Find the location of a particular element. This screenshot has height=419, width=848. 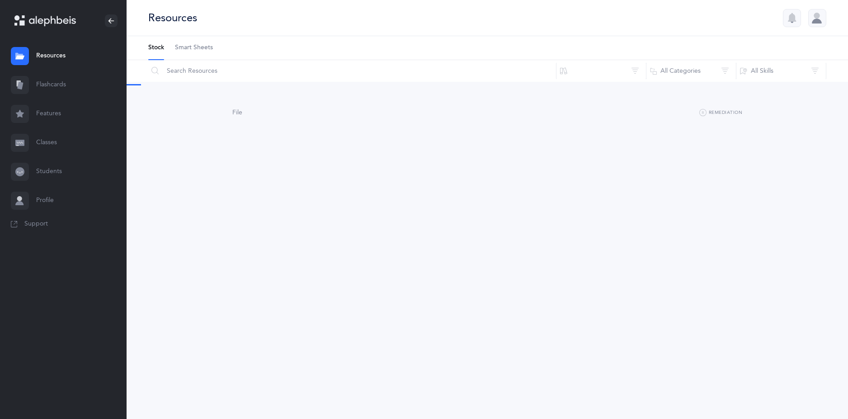

div: Resources is located at coordinates (173, 18).